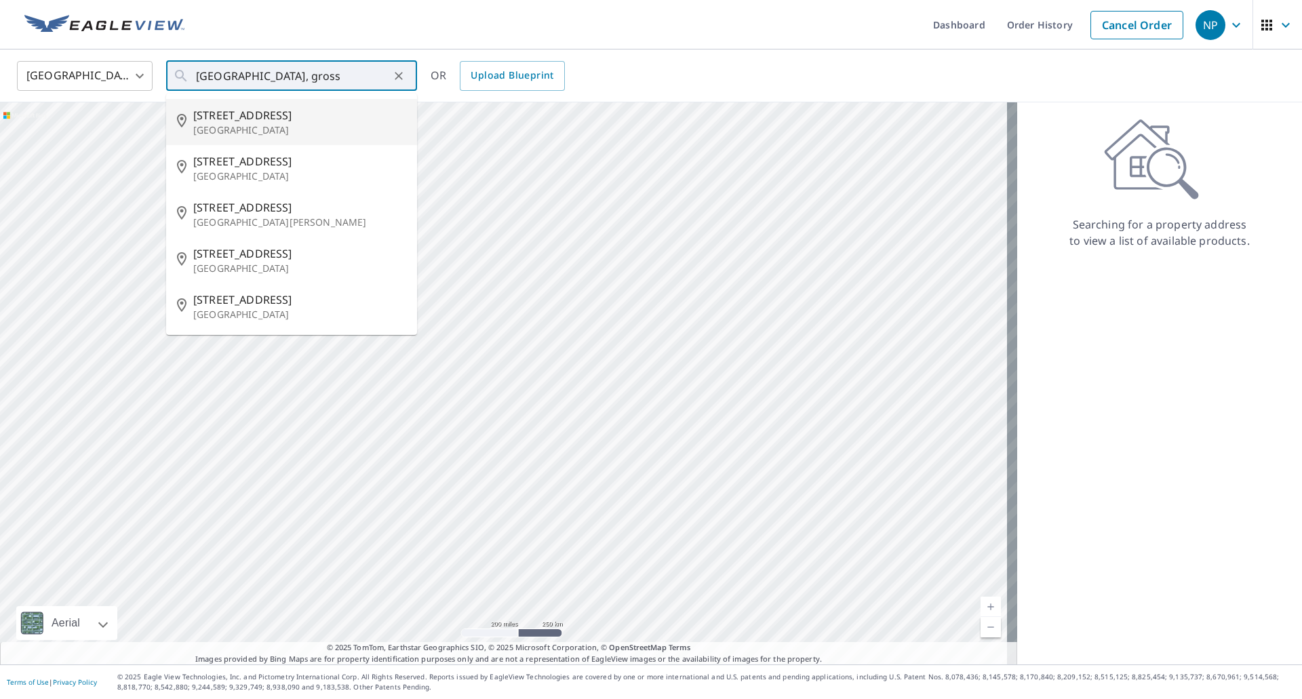 Image resolution: width=1302 pixels, height=699 pixels. What do you see at coordinates (512, 76) in the screenshot?
I see `a: Upload Blueprint` at bounding box center [512, 76].